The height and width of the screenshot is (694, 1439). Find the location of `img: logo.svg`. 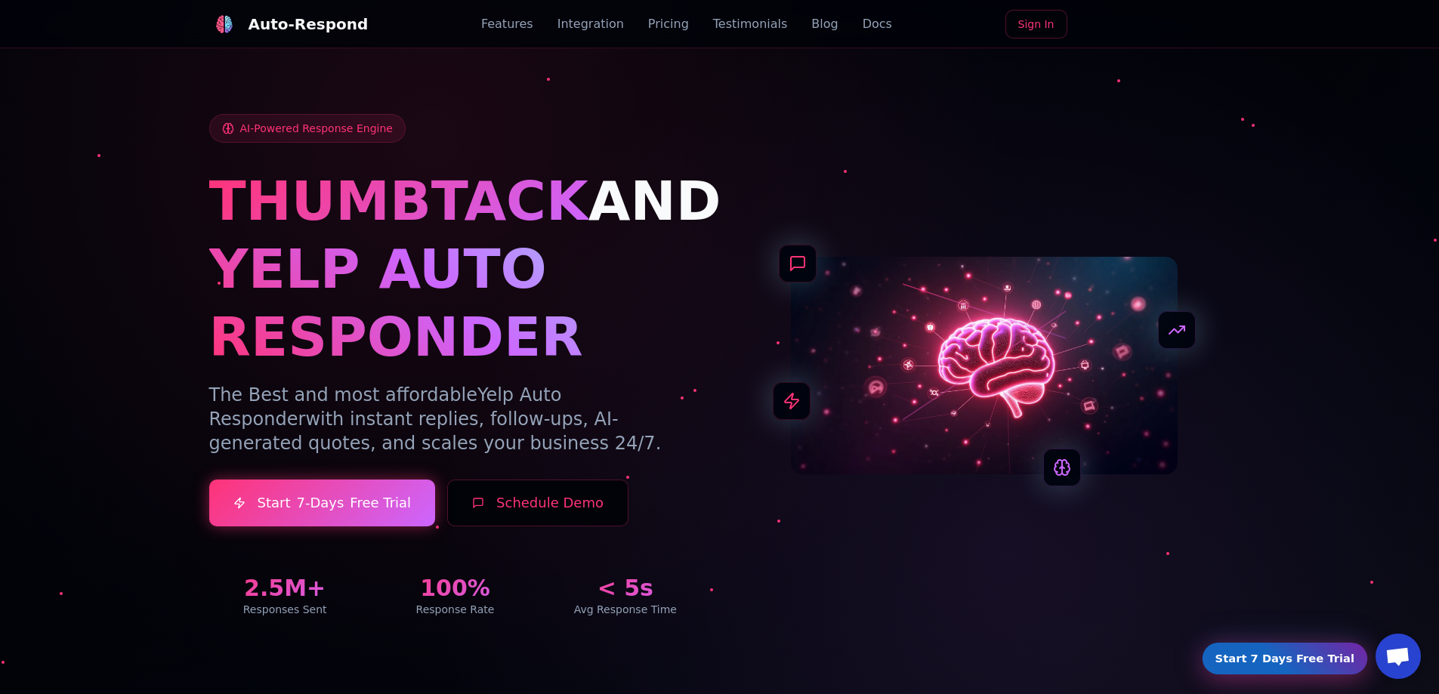

img: logo.svg is located at coordinates (224, 24).